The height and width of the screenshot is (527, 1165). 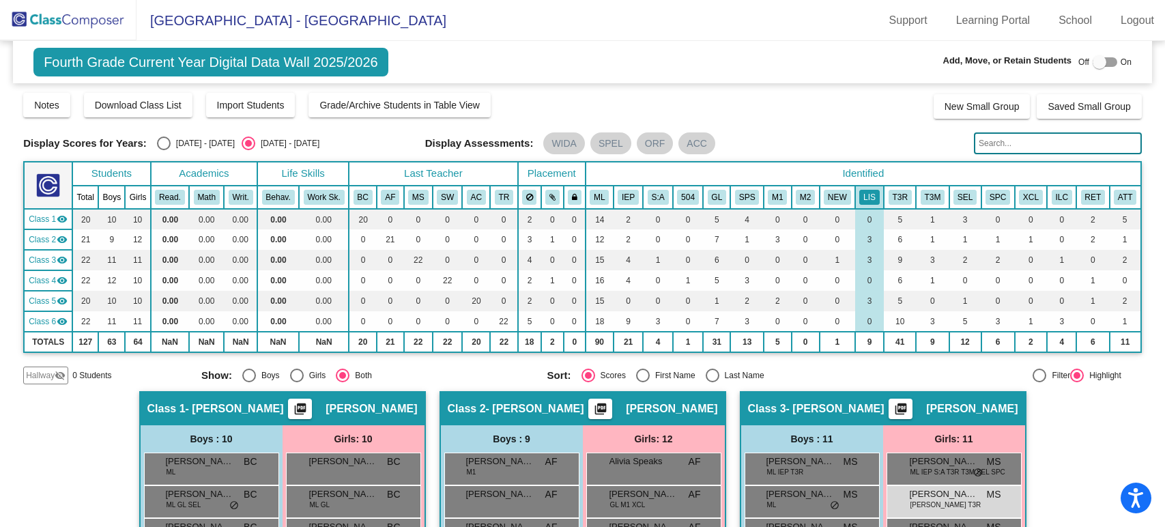 What do you see at coordinates (278, 197) in the screenshot?
I see `button: Behav.` at bounding box center [278, 197].